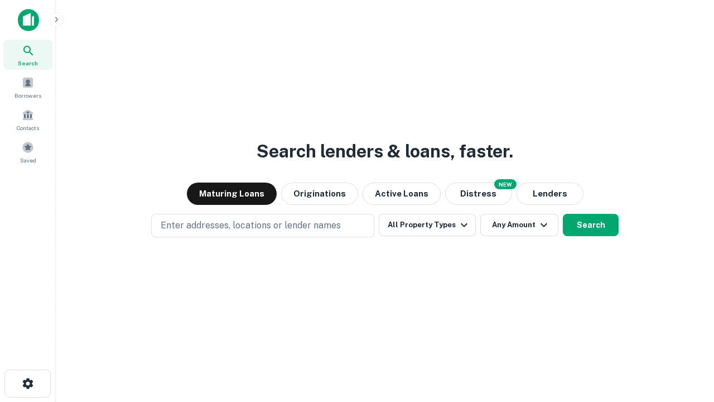  What do you see at coordinates (28, 20) in the screenshot?
I see `img: capitalize-icon.png` at bounding box center [28, 20].